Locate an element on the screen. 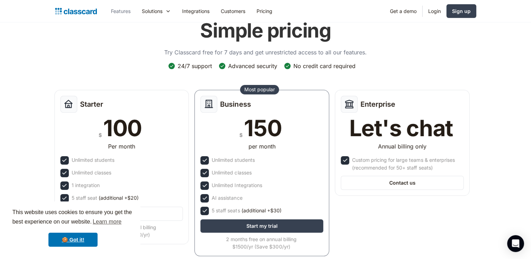 The image size is (531, 259). a: Login is located at coordinates (435, 11).